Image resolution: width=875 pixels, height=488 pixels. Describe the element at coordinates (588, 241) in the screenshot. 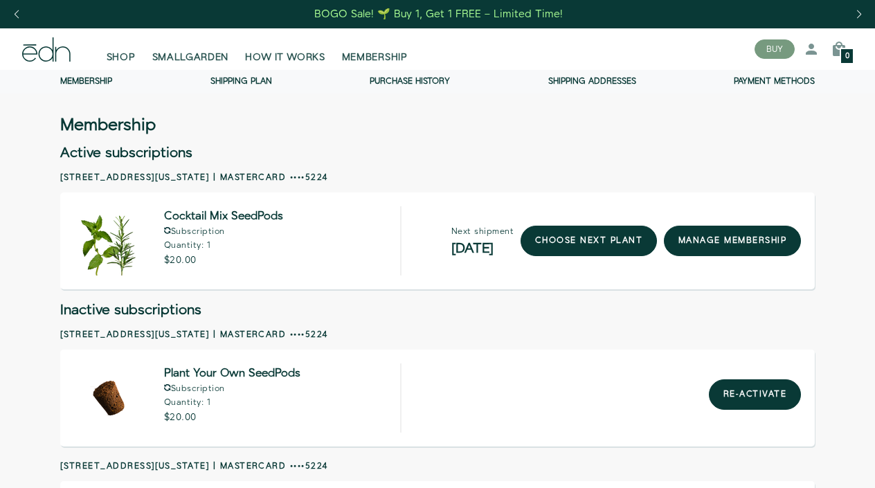

I see `a: choose next plant` at that location.